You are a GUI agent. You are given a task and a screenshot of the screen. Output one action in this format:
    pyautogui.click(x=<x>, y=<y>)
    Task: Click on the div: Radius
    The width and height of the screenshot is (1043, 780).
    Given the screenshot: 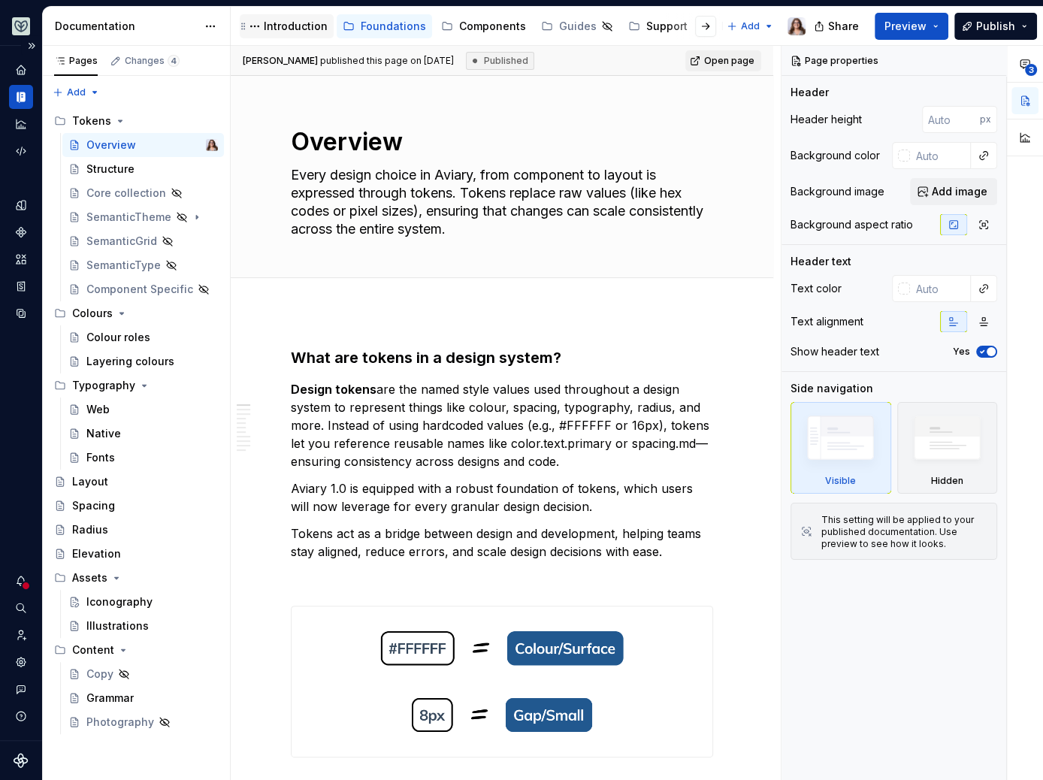 What is the action you would take?
    pyautogui.click(x=90, y=530)
    